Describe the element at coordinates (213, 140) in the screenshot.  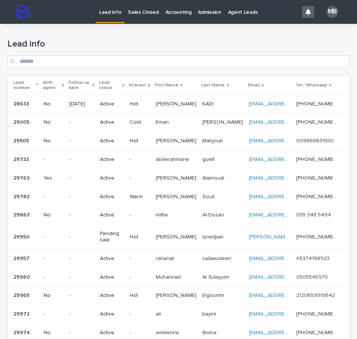
I see `p: Mahjoub` at that location.